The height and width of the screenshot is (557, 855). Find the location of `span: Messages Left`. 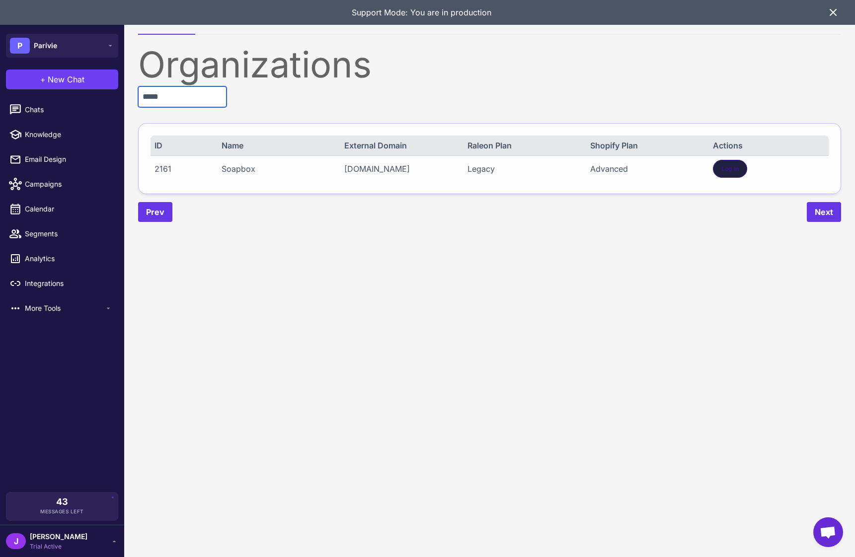

span: Messages Left is located at coordinates (62, 512).